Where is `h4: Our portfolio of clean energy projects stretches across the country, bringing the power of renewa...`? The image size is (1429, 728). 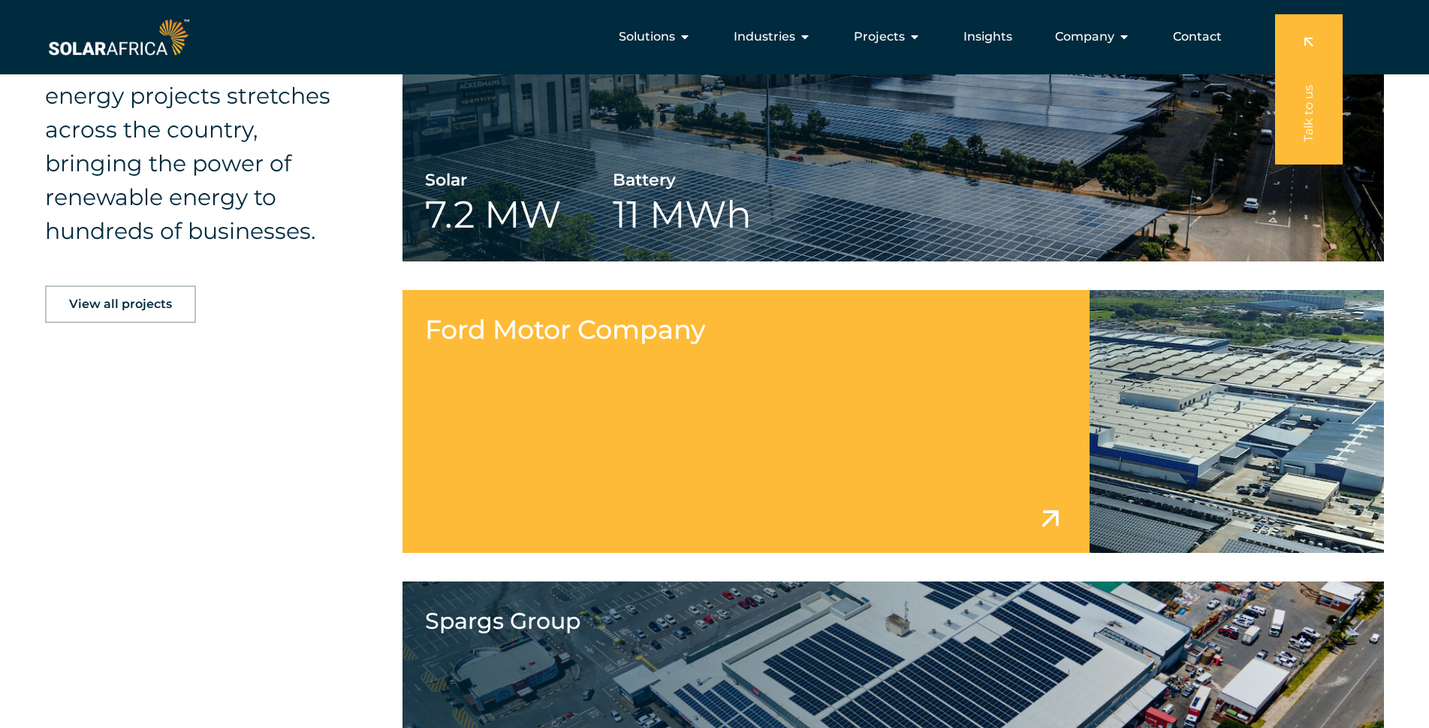
h4: Our portfolio of clean energy projects stretches across the country, bringing the power of renewa... is located at coordinates (188, 146).